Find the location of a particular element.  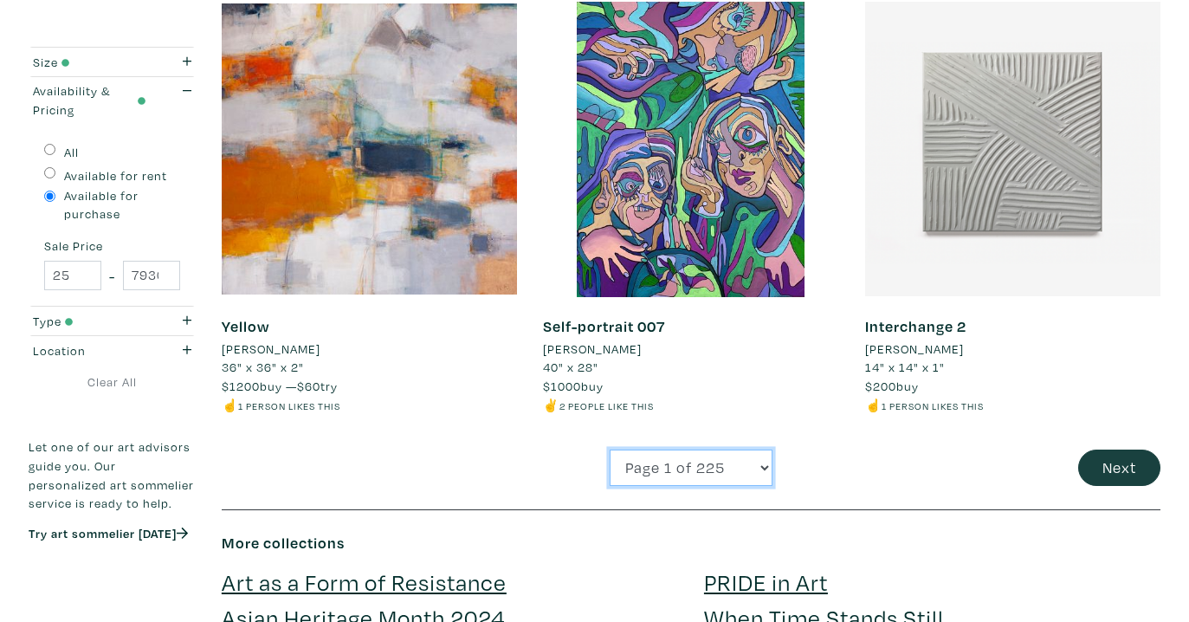

button: Location is located at coordinates (112, 350).